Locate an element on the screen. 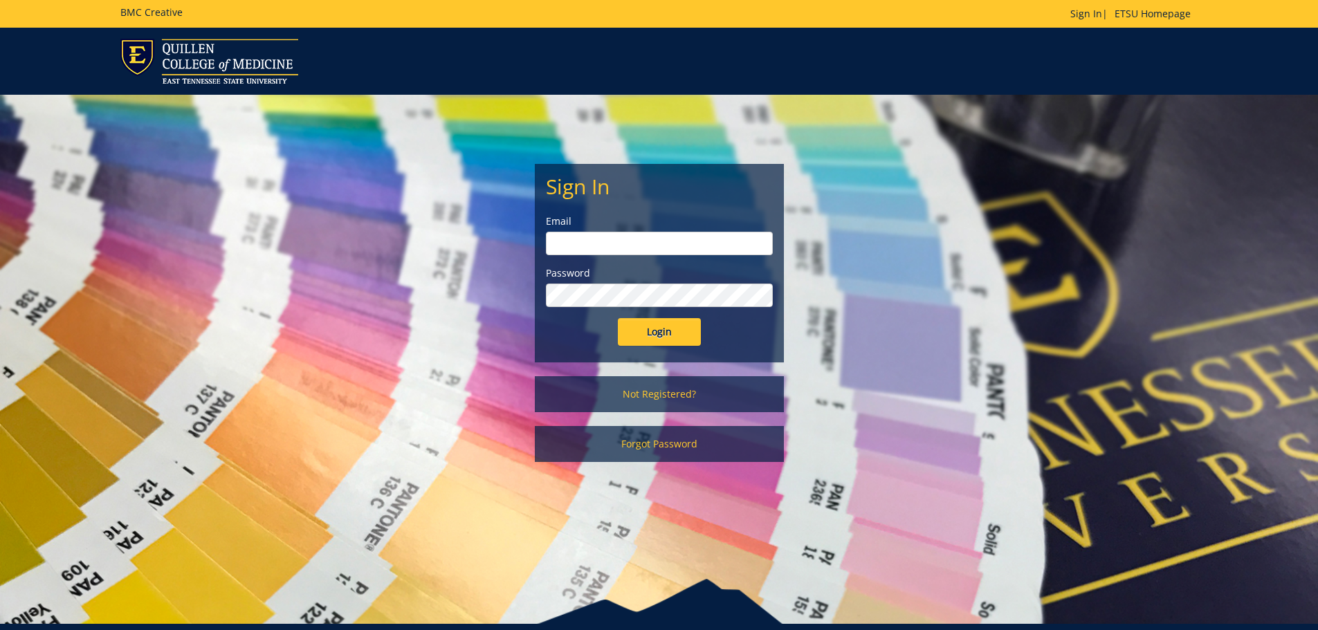  a: ETSU Homepage is located at coordinates (1152, 13).